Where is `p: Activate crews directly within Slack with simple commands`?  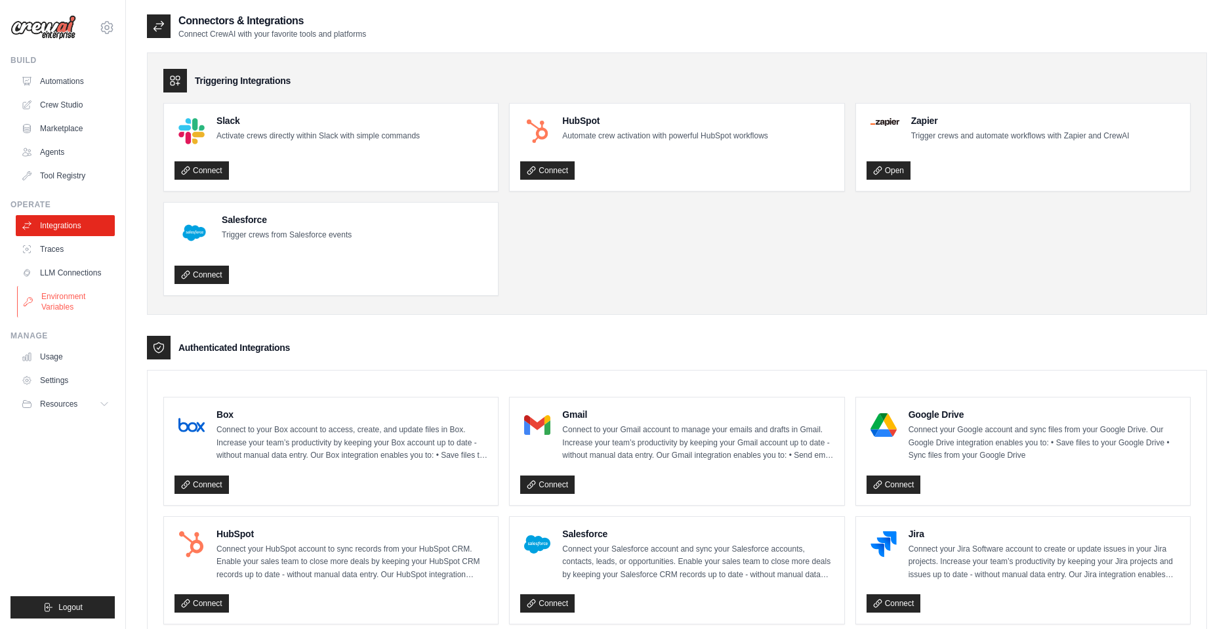
p: Activate crews directly within Slack with simple commands is located at coordinates (318, 136).